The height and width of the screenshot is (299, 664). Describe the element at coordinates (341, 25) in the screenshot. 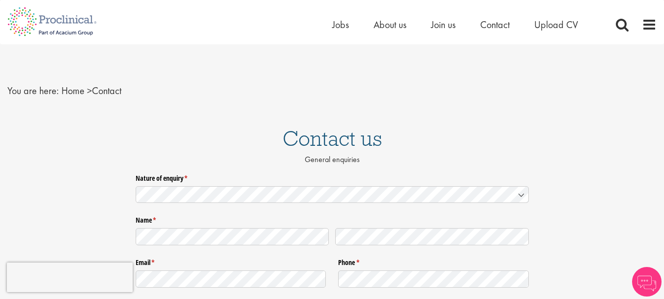

I see `span: Jobs` at that location.